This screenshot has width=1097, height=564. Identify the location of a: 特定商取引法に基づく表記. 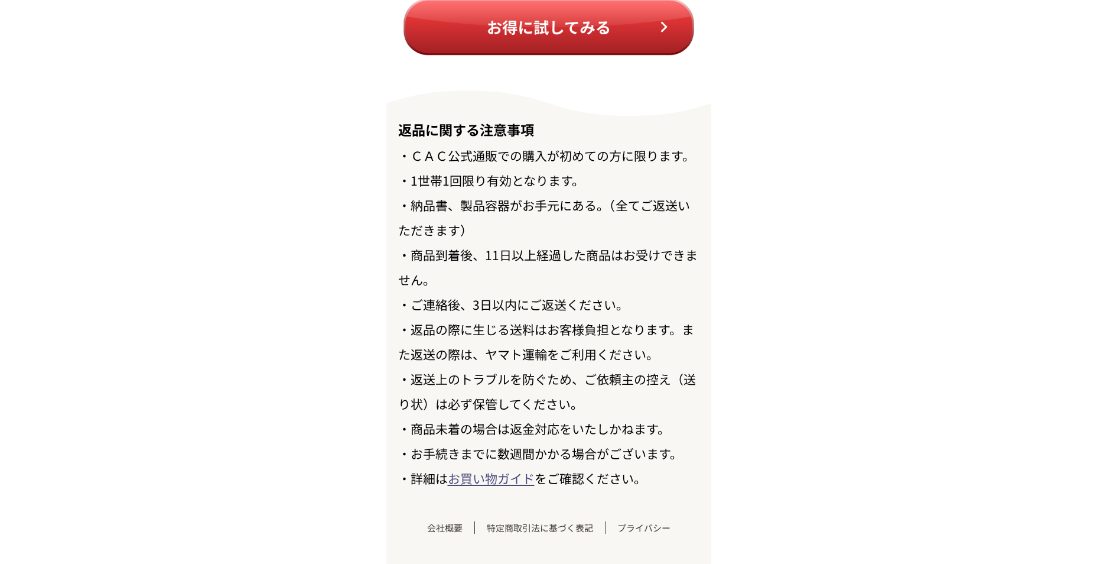
(540, 527).